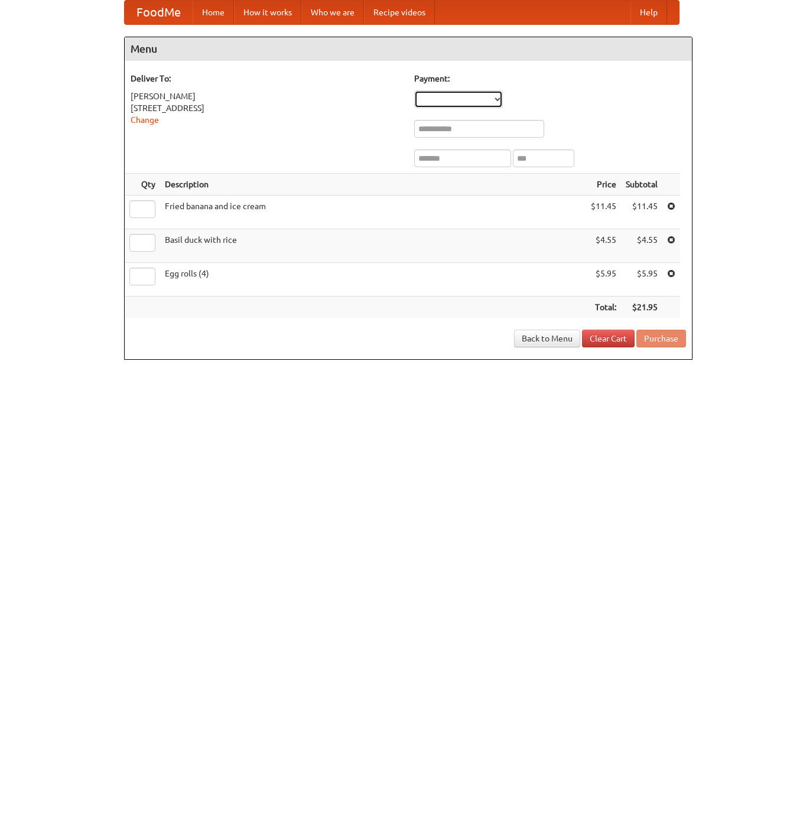 The image size is (803, 836). I want to click on a: Who we are, so click(333, 12).